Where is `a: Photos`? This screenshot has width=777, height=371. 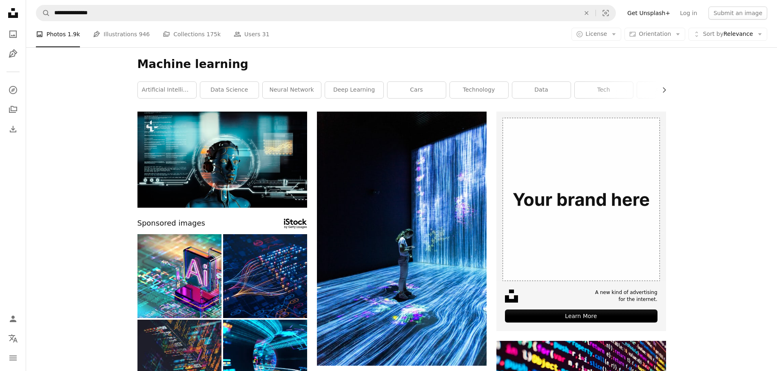
a: Photos is located at coordinates (13, 34).